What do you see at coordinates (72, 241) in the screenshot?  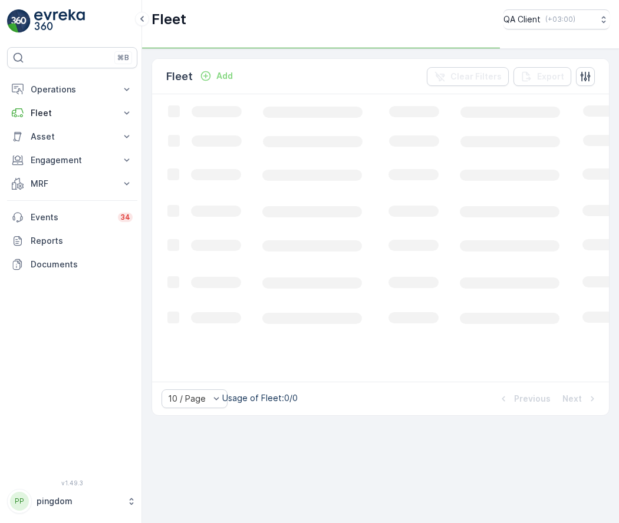 I see `a: Reports` at bounding box center [72, 241].